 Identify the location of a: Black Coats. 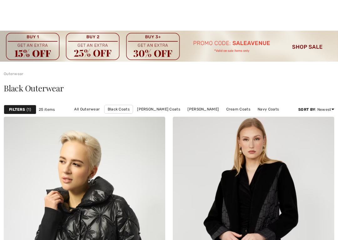
(118, 109).